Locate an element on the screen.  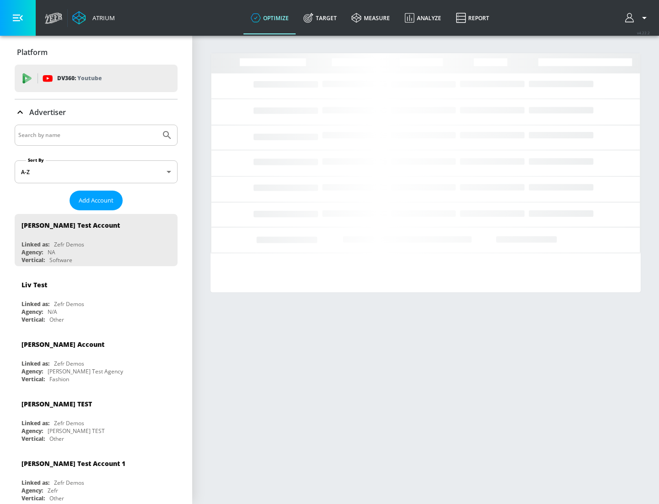
label: Sort By is located at coordinates (36, 160).